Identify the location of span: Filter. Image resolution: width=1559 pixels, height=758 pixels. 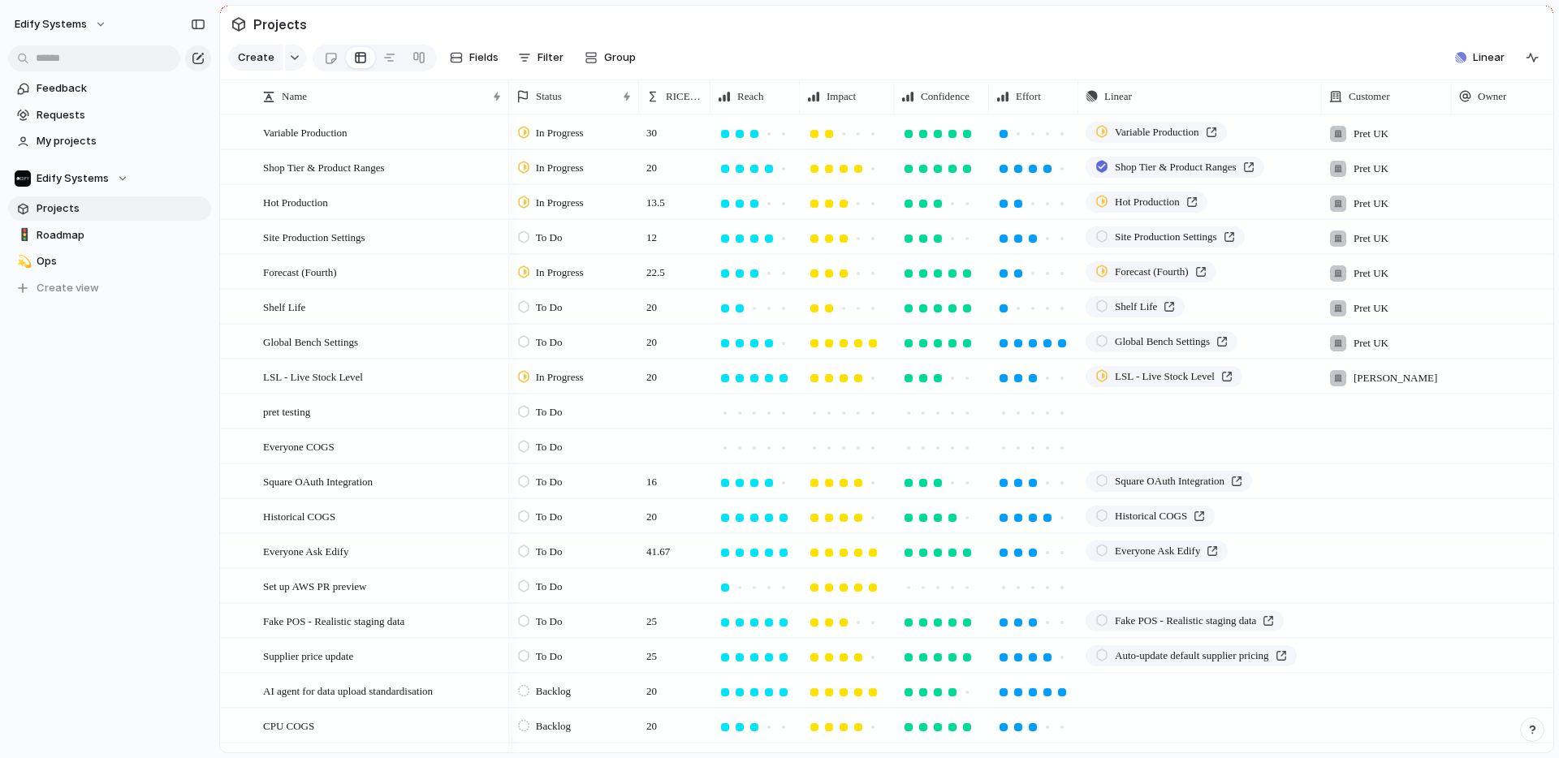
(550, 58).